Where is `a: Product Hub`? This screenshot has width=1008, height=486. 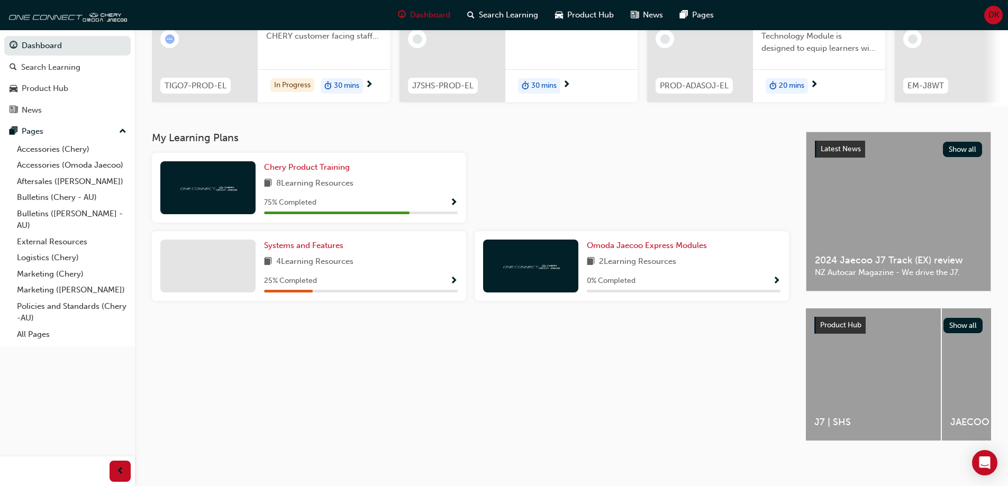
a: Product Hub is located at coordinates (67, 88).